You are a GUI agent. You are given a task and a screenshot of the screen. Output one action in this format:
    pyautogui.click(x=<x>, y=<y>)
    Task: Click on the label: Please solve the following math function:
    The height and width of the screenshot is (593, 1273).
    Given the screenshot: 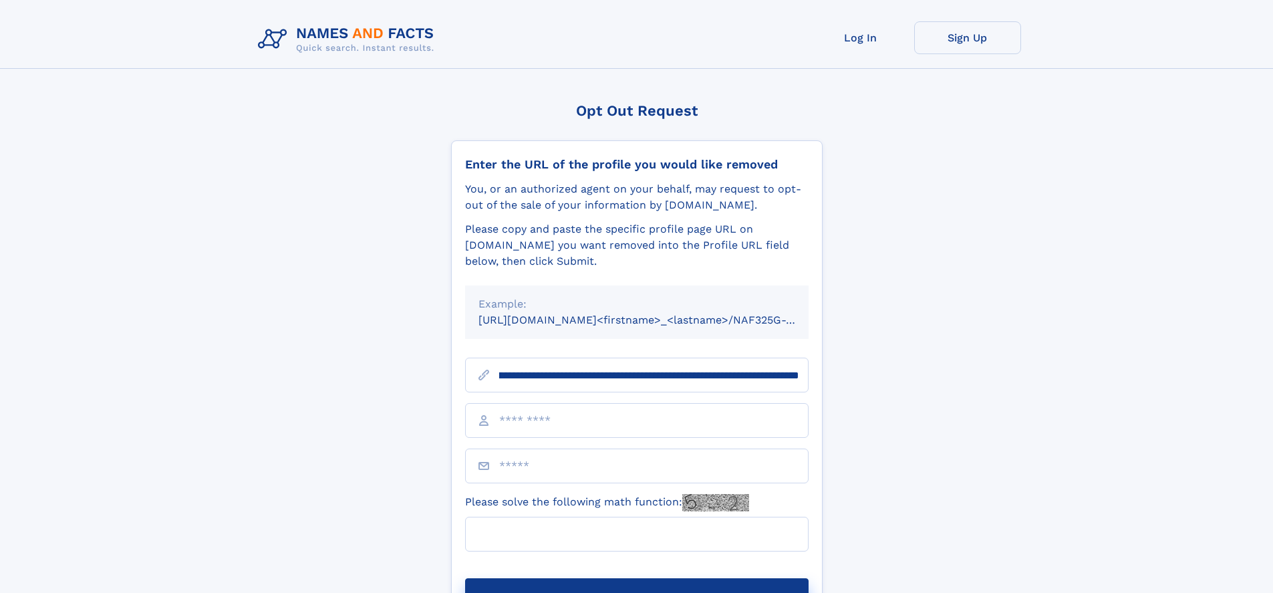 What is the action you would take?
    pyautogui.click(x=607, y=502)
    